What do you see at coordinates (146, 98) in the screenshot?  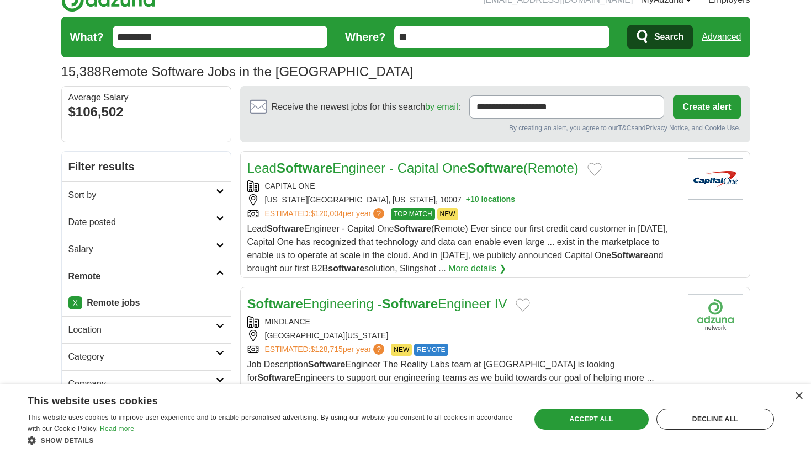 I see `div: Average Salary` at bounding box center [146, 98].